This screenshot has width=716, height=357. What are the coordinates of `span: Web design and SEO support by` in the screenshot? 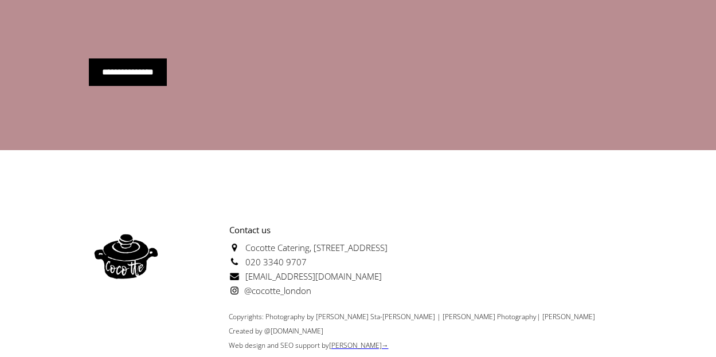 It's located at (278, 345).